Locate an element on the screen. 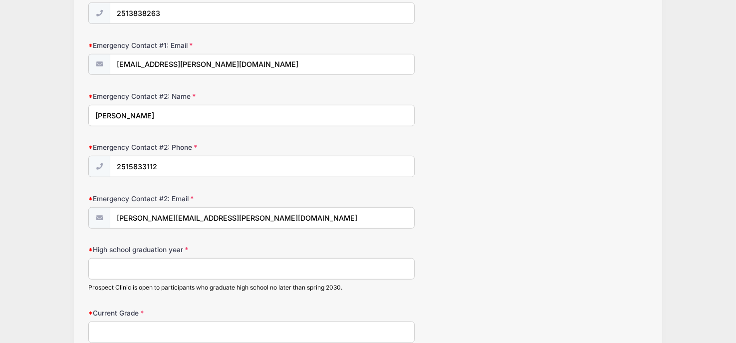  label: High school graduation year is located at coordinates (182, 249).